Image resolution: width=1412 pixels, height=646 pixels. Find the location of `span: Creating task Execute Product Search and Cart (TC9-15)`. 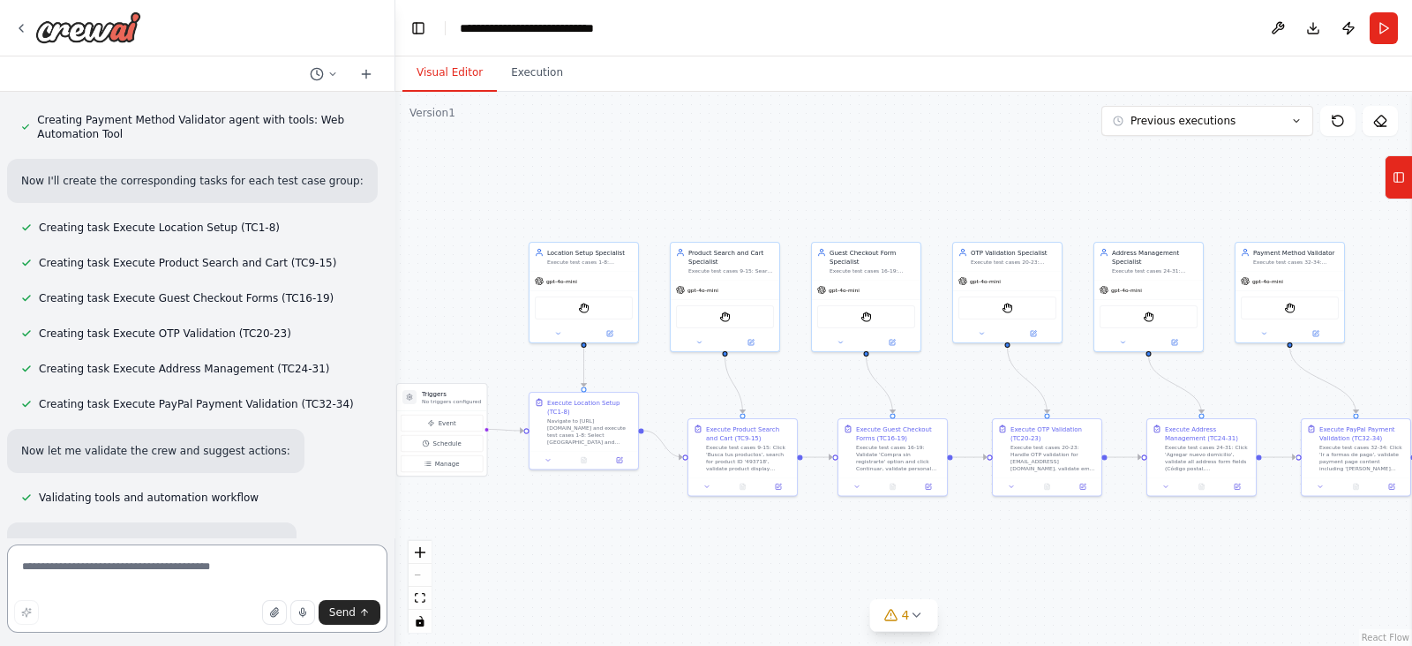

span: Creating task Execute Product Search and Cart (TC9-15) is located at coordinates (187, 263).